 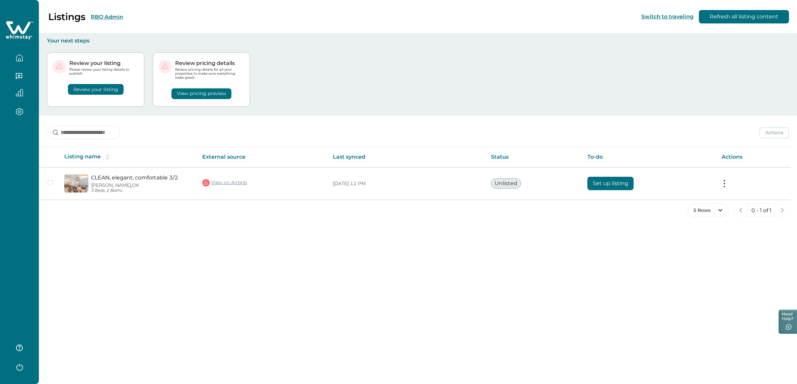 What do you see at coordinates (649, 157) in the screenshot?
I see `th: To-do` at bounding box center [649, 157].